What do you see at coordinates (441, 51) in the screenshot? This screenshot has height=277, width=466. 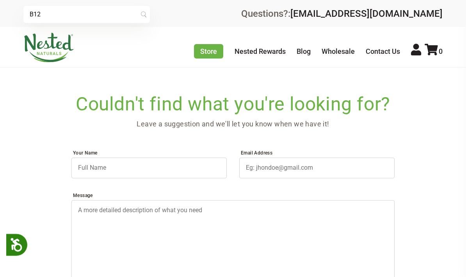 I see `span: 0` at bounding box center [441, 51].